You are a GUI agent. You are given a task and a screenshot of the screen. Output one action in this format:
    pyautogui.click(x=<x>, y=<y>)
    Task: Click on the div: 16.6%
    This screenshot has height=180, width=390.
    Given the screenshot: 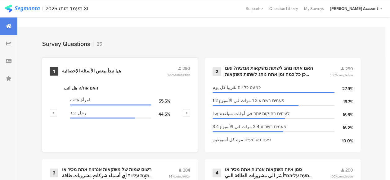 What is the action you would take?
    pyautogui.click(x=344, y=114)
    